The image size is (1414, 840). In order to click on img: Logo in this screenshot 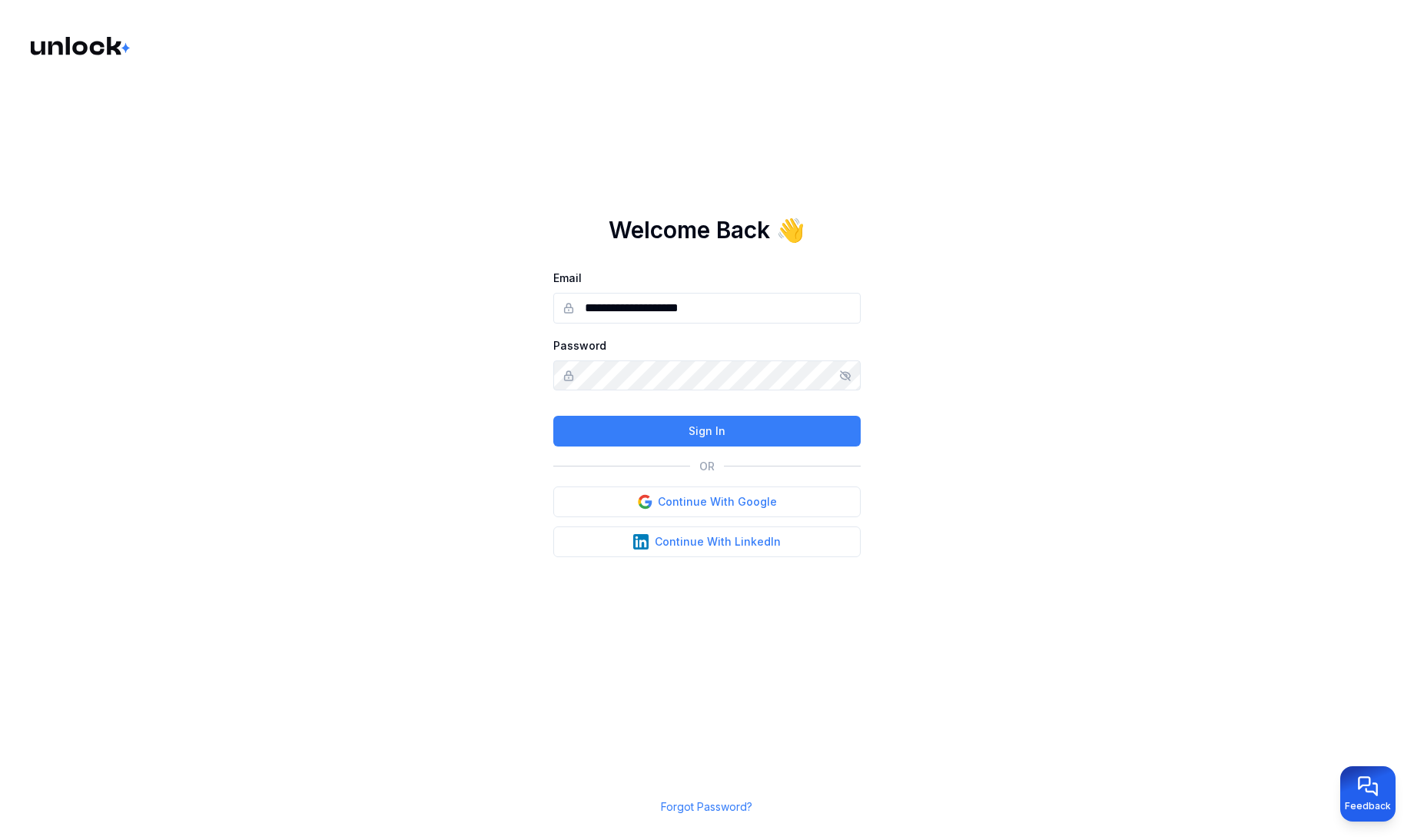, I will do `click(81, 46)`.